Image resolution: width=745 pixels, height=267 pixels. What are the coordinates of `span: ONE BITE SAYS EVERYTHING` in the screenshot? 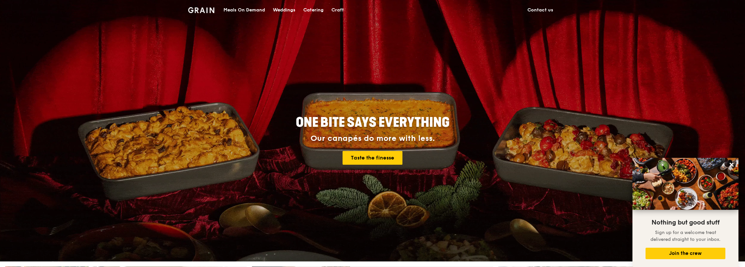 It's located at (372, 123).